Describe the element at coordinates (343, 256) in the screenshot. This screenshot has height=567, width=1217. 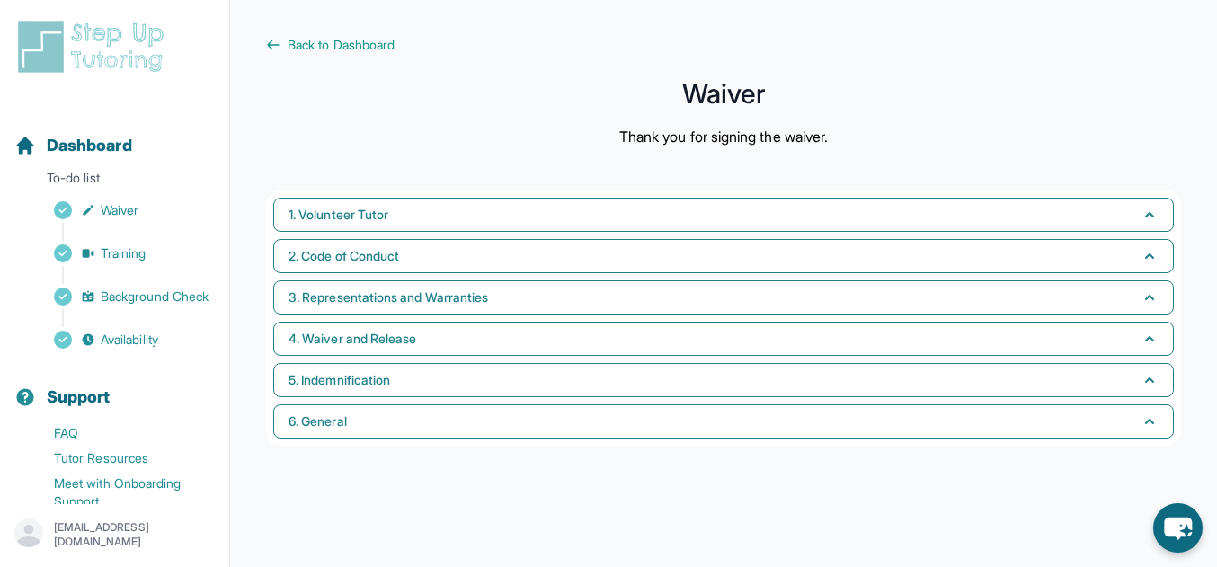
I see `span: 2. Code of Conduct` at that location.